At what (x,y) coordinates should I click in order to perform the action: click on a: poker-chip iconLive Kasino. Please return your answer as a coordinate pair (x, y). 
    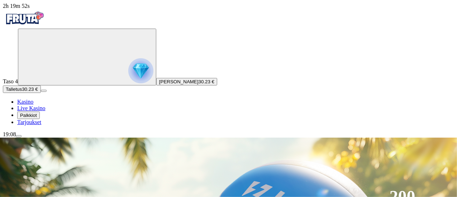
    Looking at the image, I should click on (31, 108).